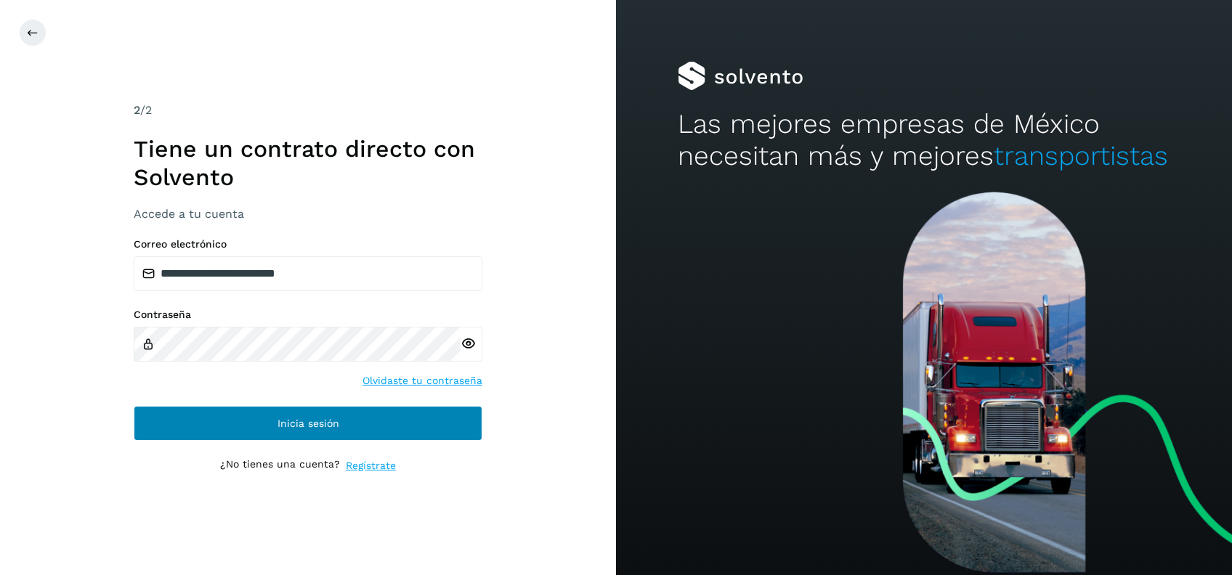 The width and height of the screenshot is (1232, 575). I want to click on span: transportistas, so click(1081, 155).